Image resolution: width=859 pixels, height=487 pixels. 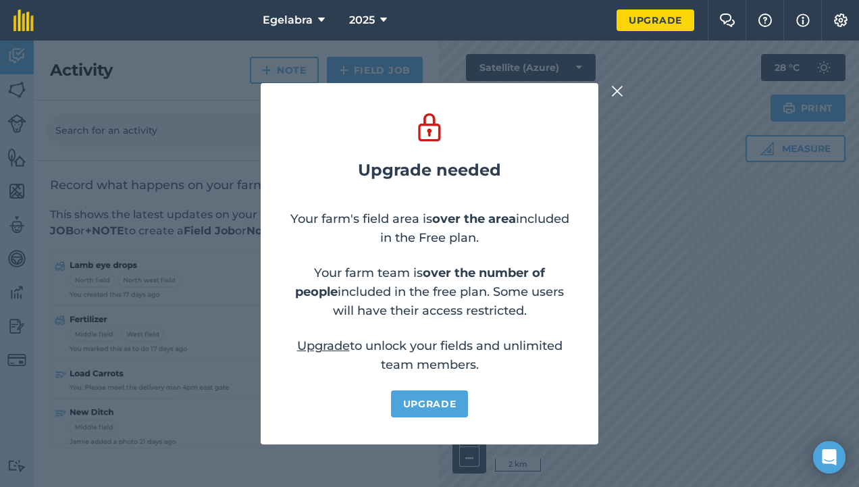 What do you see at coordinates (617, 91) in the screenshot?
I see `img: svg+xml;base64,PHN2ZyB4bWxucz0iaHR0cDovL3d3dy53My5vcmcvMjAwMC9zdmciIHdpZHRoPSIyMiIgaGVpZ2h0PSIzMC...` at bounding box center [617, 91].